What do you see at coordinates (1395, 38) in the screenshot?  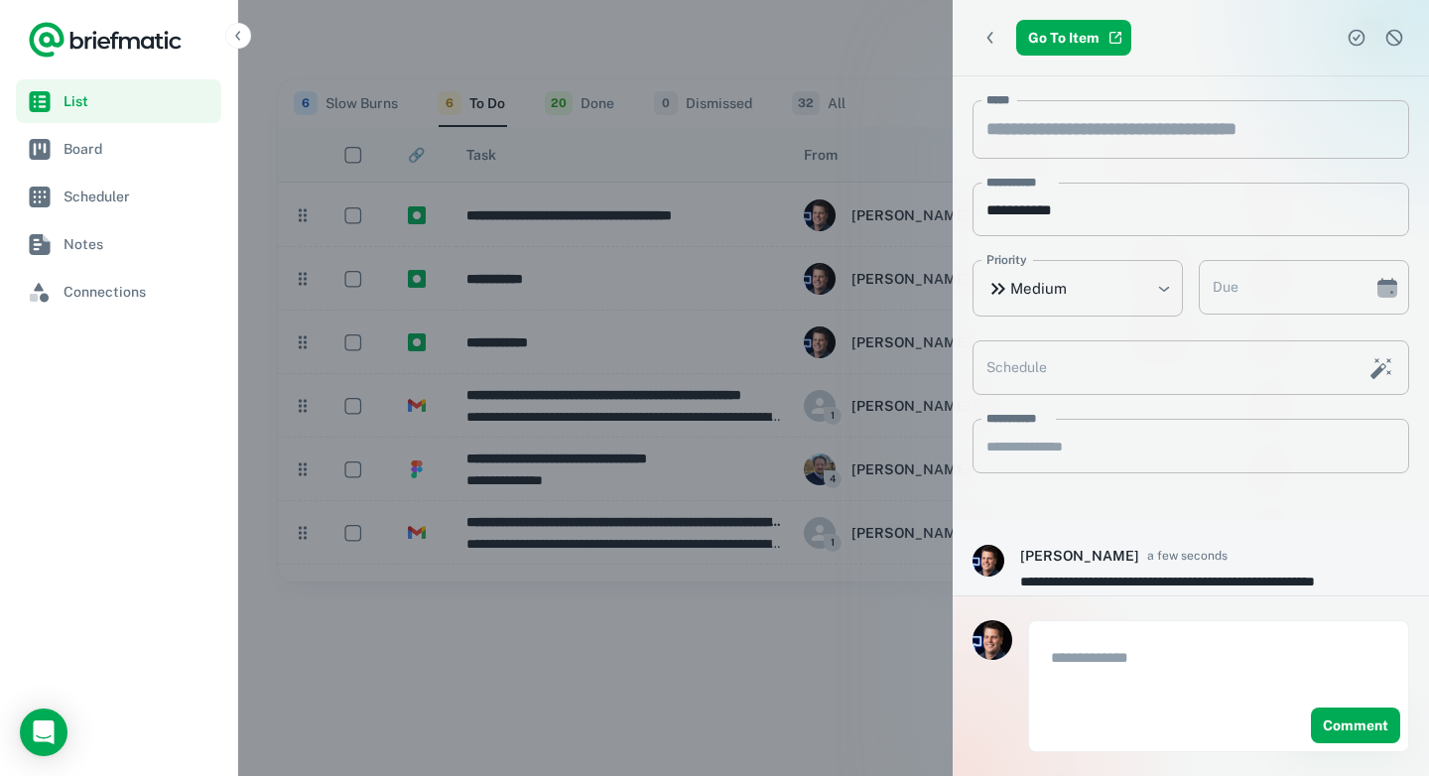 I see `button: Dismiss task` at bounding box center [1395, 38].